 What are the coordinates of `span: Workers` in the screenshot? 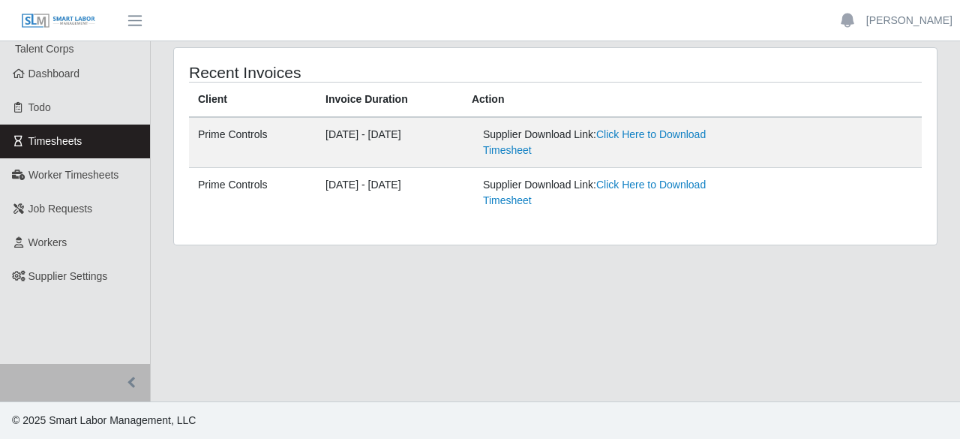 It's located at (48, 242).